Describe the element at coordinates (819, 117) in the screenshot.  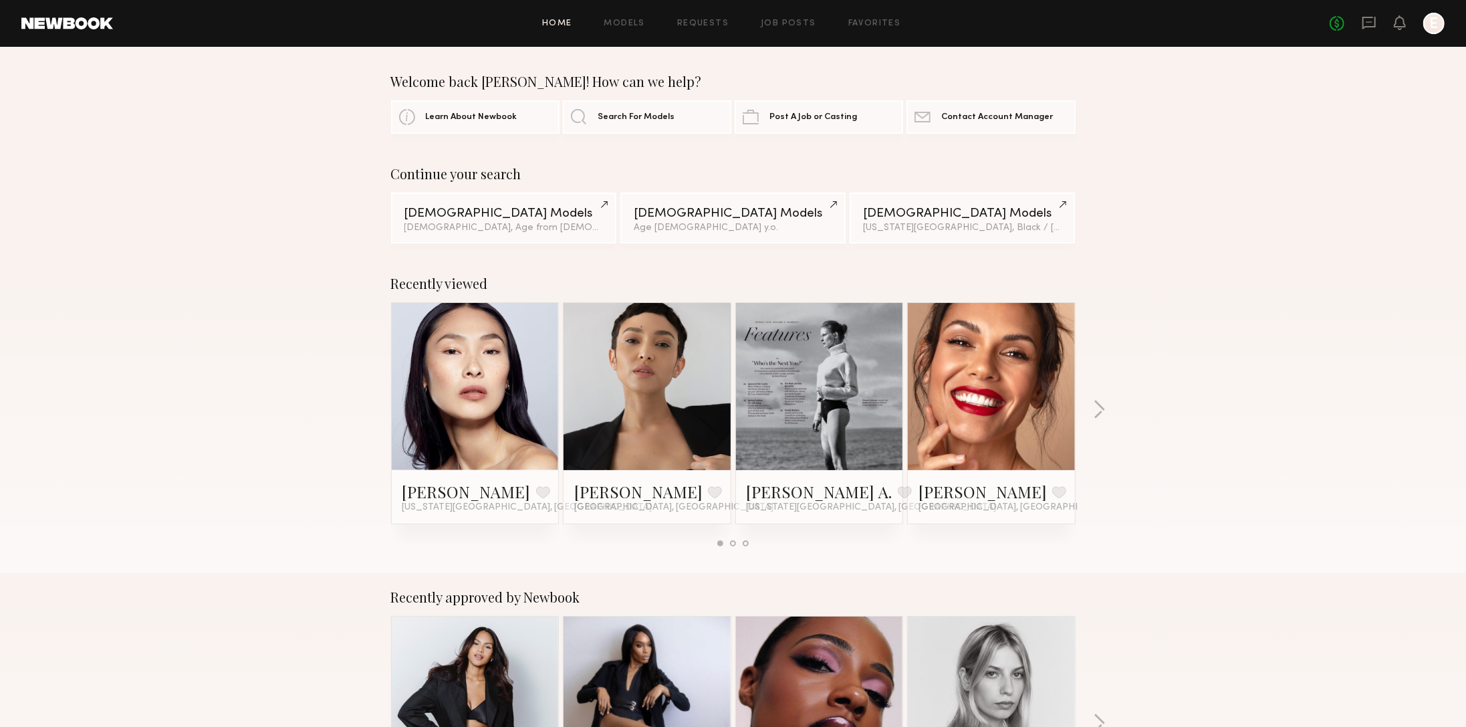
I see `a: Post A Job or Casting` at that location.